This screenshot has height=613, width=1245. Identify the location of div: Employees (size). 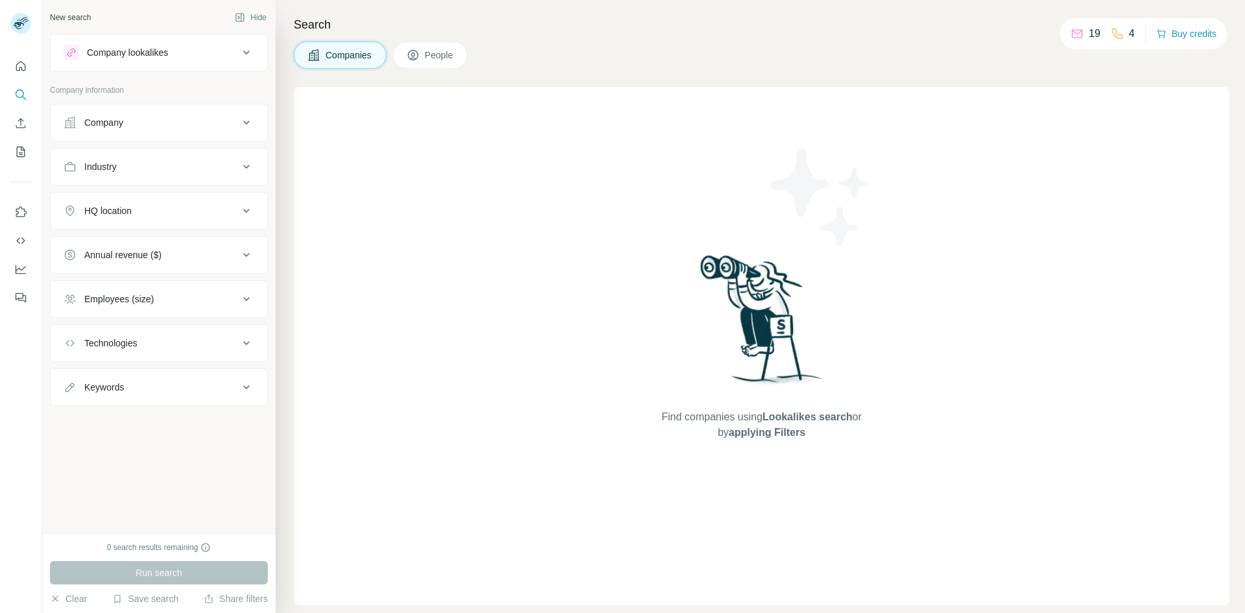
(119, 299).